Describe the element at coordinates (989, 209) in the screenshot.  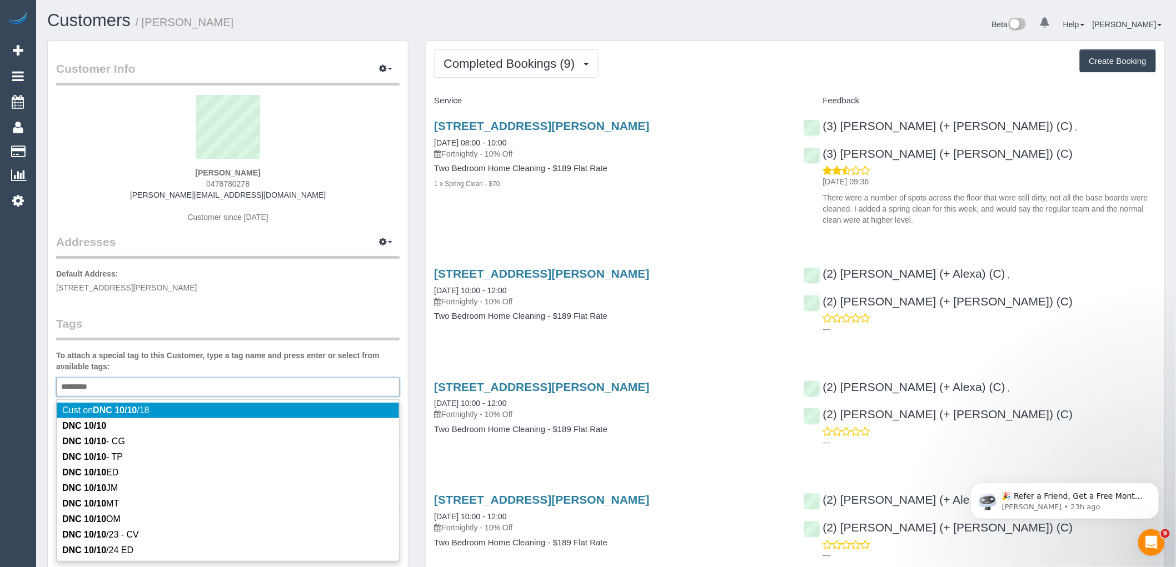
I see `p: There were a number of spots across the floor that were still dirty, not all the base boards were...` at that location.